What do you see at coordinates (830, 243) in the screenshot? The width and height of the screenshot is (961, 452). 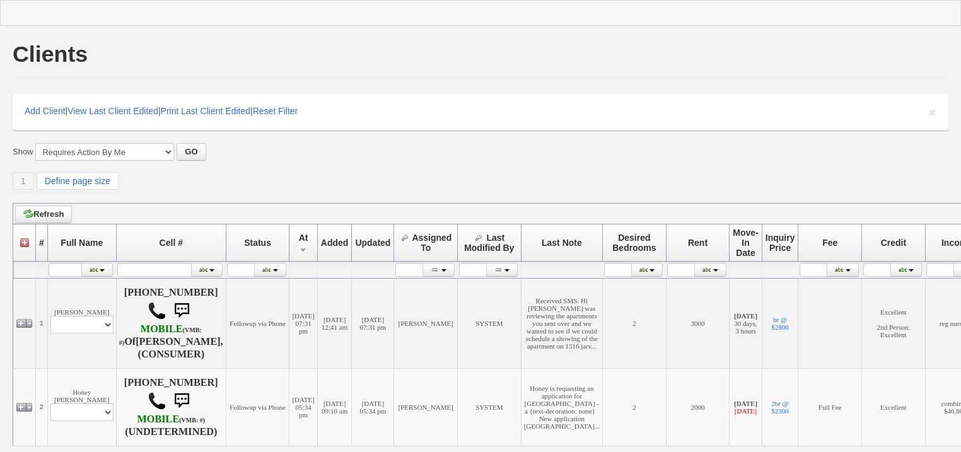 I see `span: Fee` at bounding box center [830, 243].